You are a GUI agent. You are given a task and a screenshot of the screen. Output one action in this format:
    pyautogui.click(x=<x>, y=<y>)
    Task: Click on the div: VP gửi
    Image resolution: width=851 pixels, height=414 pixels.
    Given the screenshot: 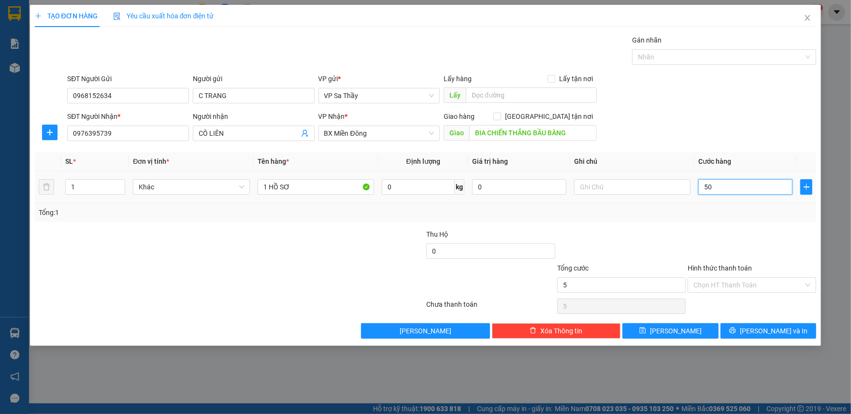 What is the action you would take?
    pyautogui.click(x=379, y=79)
    